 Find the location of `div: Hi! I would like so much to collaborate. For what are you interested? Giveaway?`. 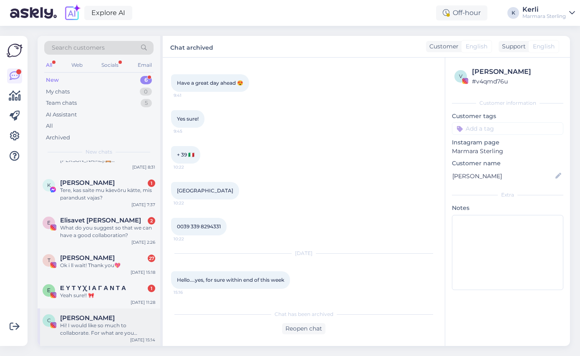

div: Hi! I would like so much to collaborate. For what are you interested? Giveaway? is located at coordinates (108, 329).